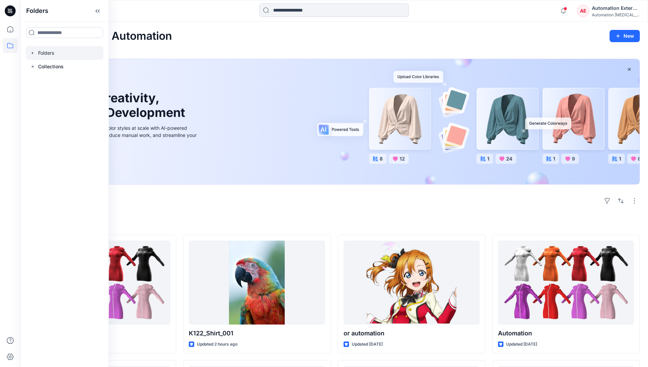 The image size is (648, 367). I want to click on h4: Styles, so click(334, 224).